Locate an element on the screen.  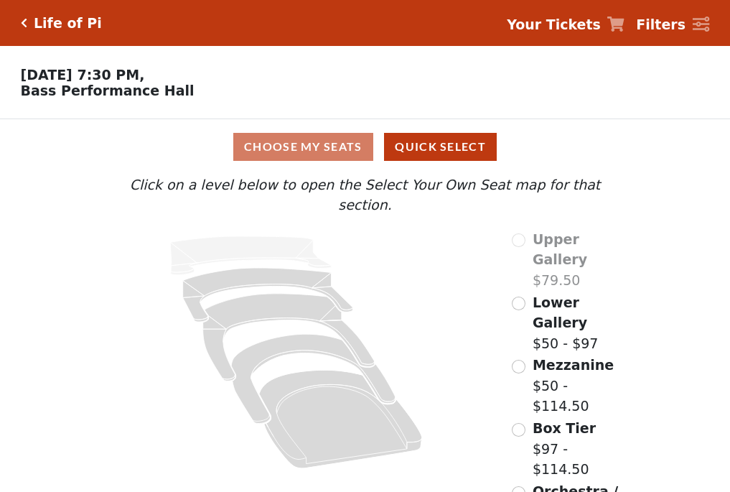
strong: Filters is located at coordinates (661, 24).